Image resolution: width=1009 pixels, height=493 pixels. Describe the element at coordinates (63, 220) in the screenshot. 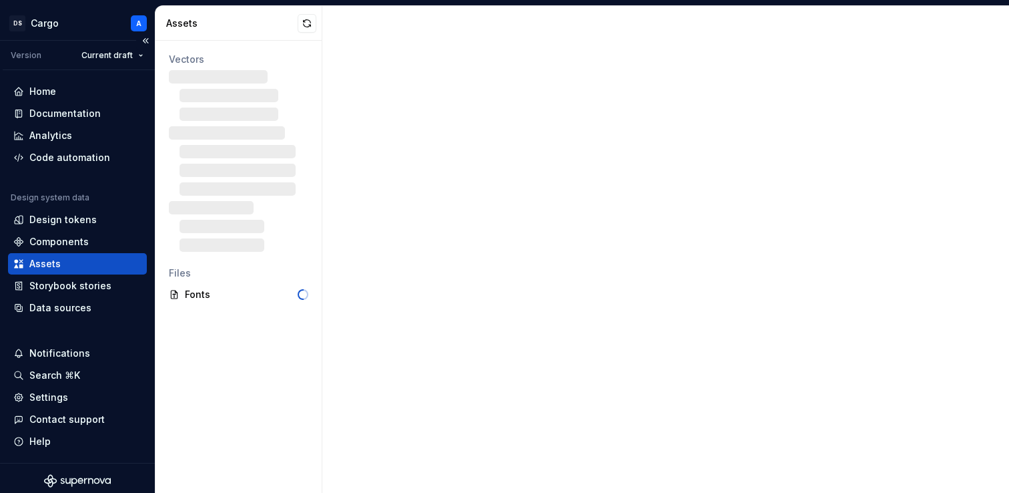

I see `div: Design tokens` at that location.